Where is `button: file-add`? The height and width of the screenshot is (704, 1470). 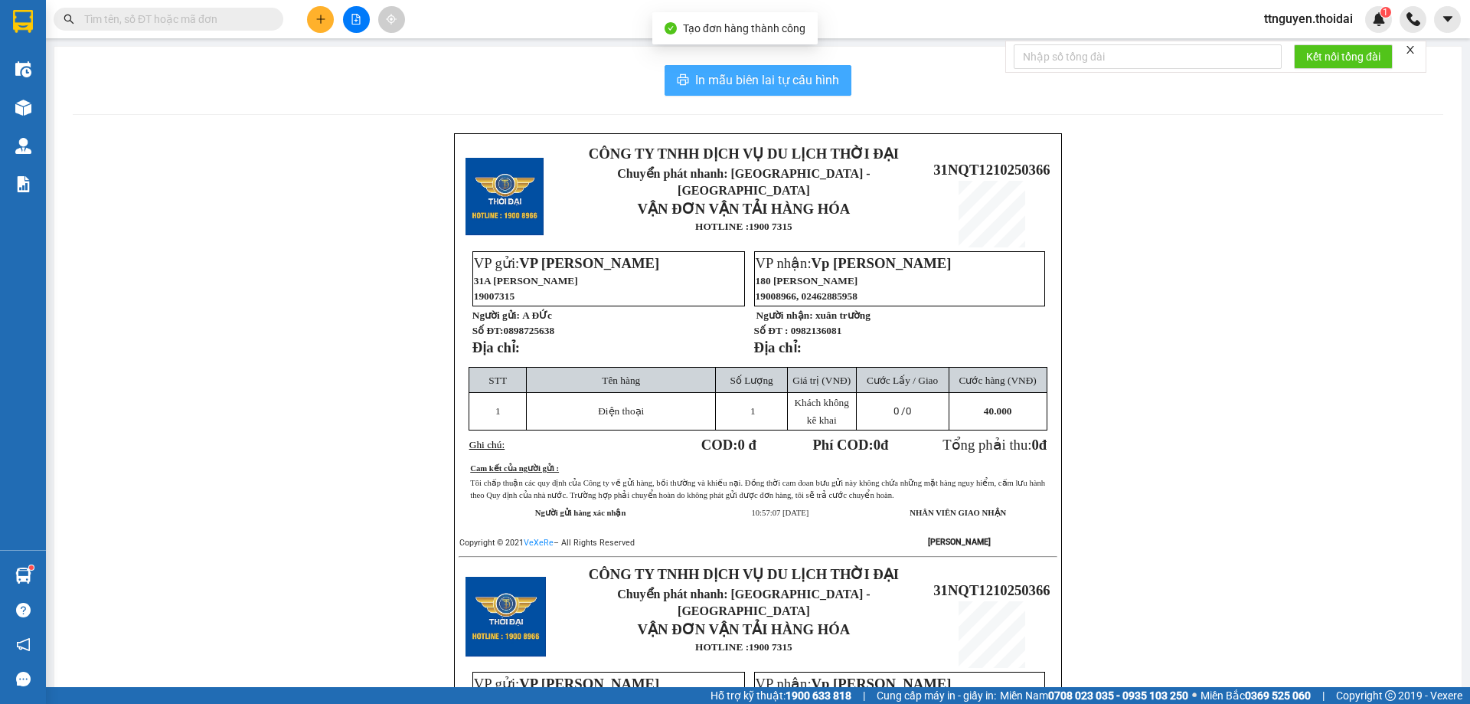
button: file-add is located at coordinates (356, 19).